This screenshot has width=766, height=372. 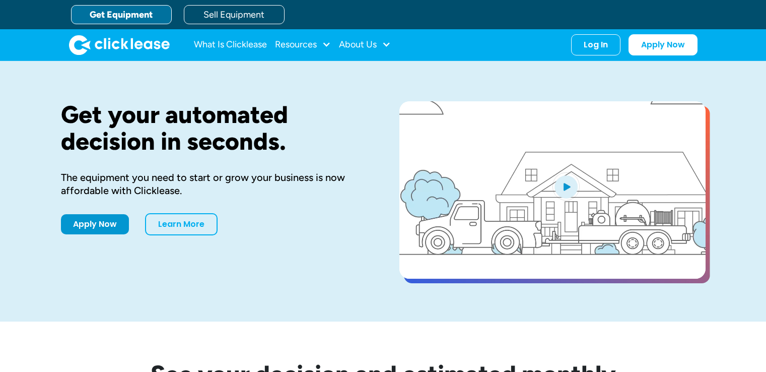 I want to click on div: The equipment you need to start or grow your business is now affordable with Clicklease., so click(x=214, y=184).